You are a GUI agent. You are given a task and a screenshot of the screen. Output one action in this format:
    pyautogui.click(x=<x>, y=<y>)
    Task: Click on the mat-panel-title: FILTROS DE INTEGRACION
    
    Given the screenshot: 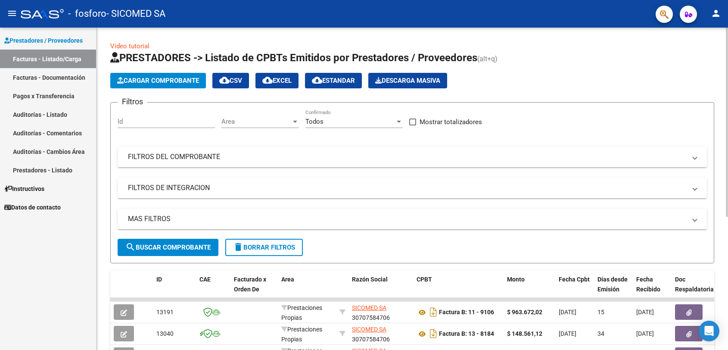 What is the action you would take?
    pyautogui.click(x=407, y=188)
    